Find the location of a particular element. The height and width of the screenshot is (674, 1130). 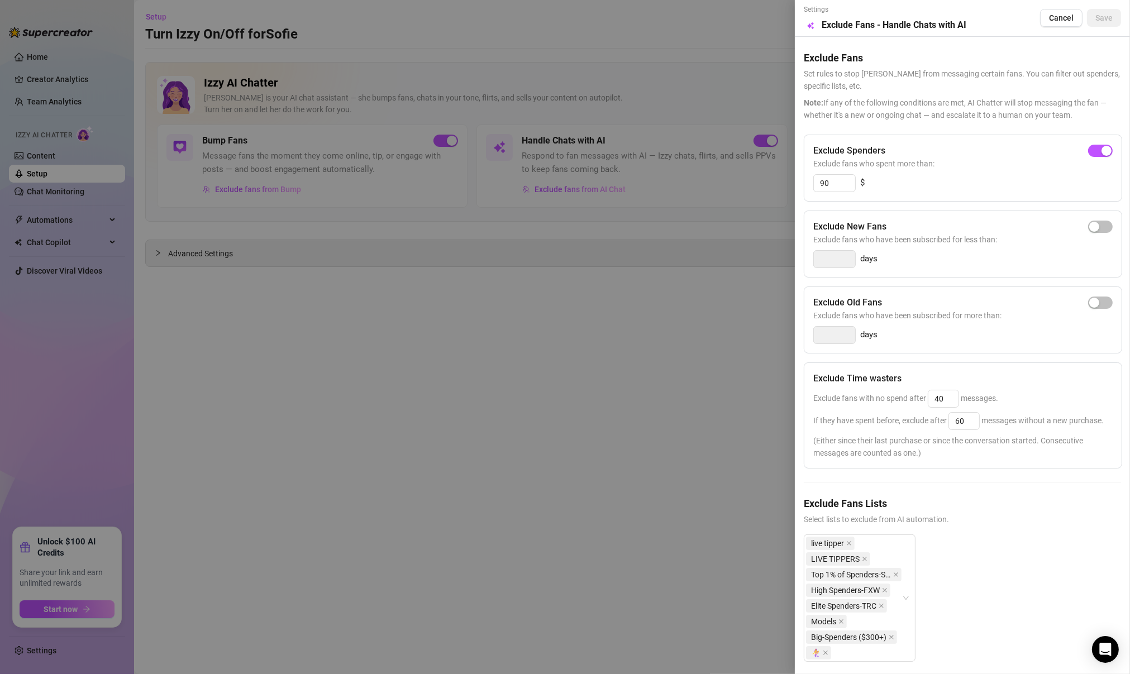

span: Cancel is located at coordinates (1061, 18).